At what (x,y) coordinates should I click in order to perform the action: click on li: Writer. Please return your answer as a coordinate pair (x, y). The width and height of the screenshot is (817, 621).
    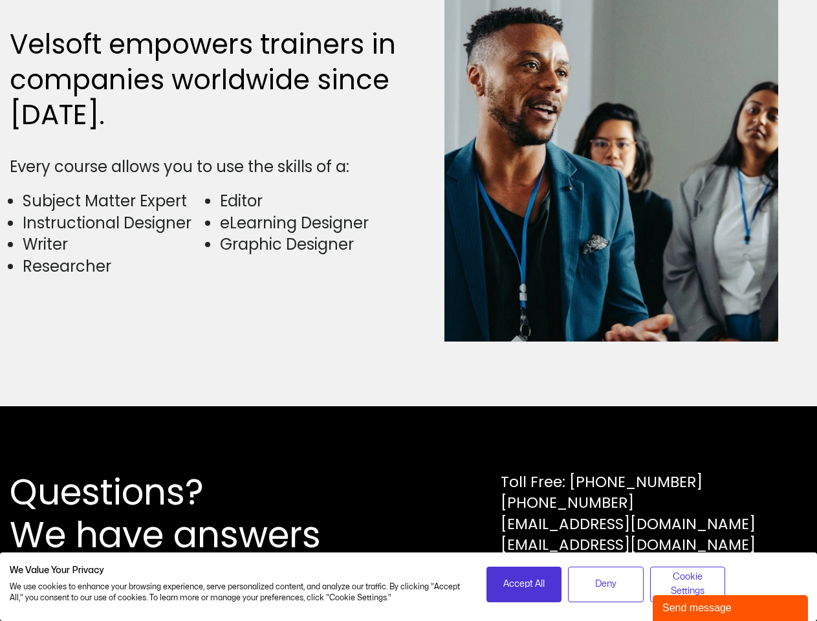
    Looking at the image, I should click on (113, 245).